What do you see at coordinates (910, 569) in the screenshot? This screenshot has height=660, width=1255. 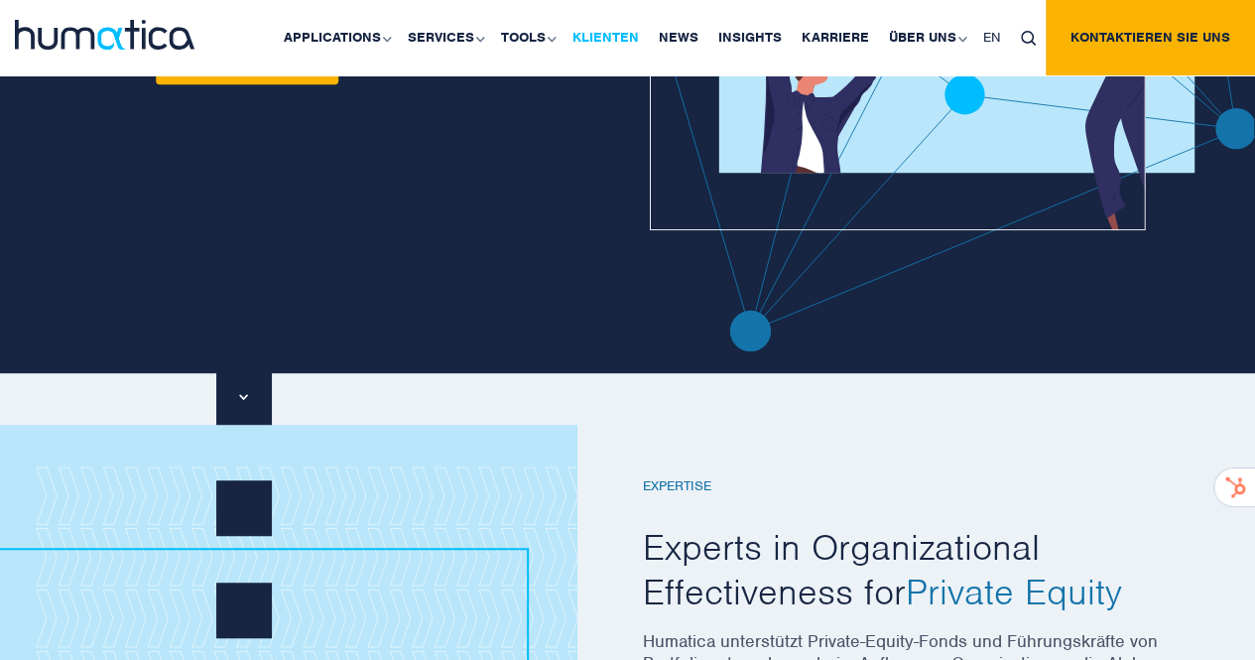 I see `h2: Experts in Organizational Effectiveness for` at bounding box center [910, 569].